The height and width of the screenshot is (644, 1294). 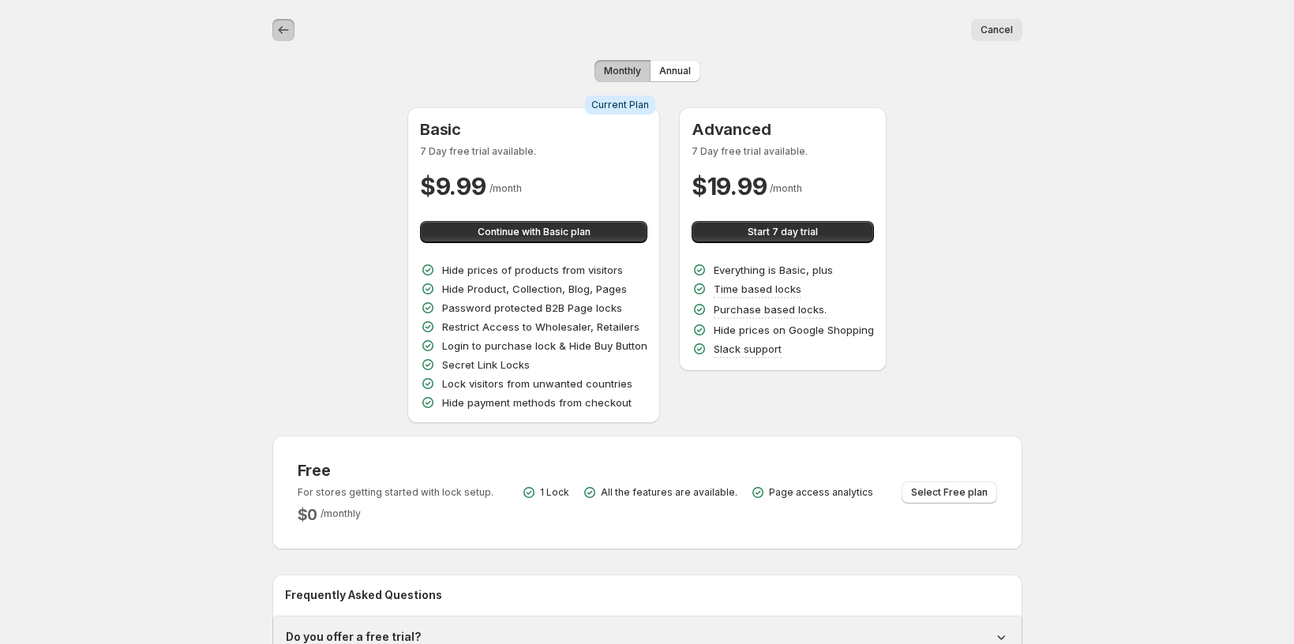 I want to click on p: Slack support, so click(x=747, y=349).